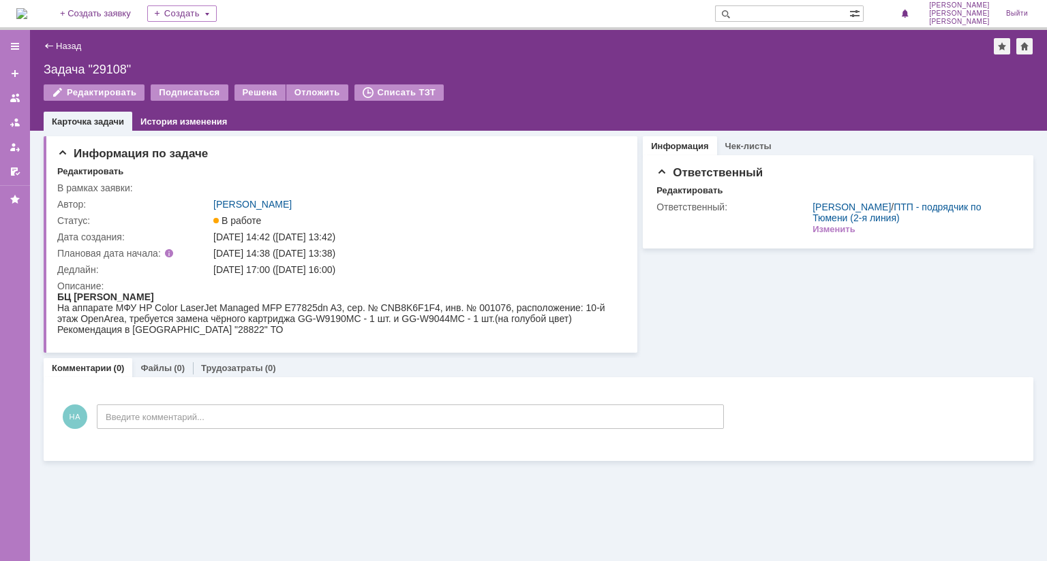 The image size is (1047, 561). Describe the element at coordinates (68, 46) in the screenshot. I see `a: Назад` at that location.